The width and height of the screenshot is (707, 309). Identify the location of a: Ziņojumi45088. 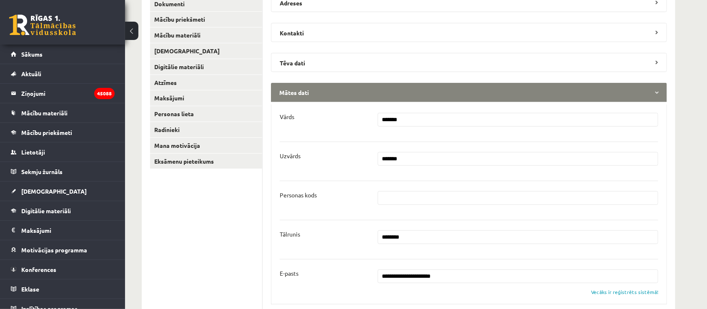
(62, 93).